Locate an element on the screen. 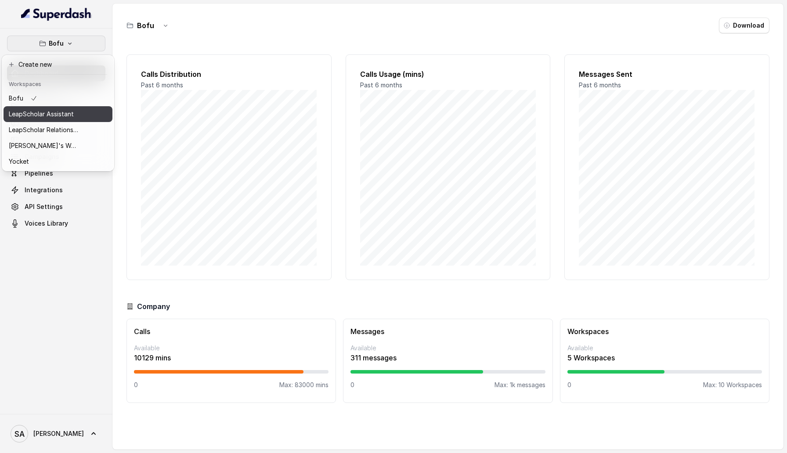 This screenshot has height=453, width=787. div: Bofu is located at coordinates (58, 113).